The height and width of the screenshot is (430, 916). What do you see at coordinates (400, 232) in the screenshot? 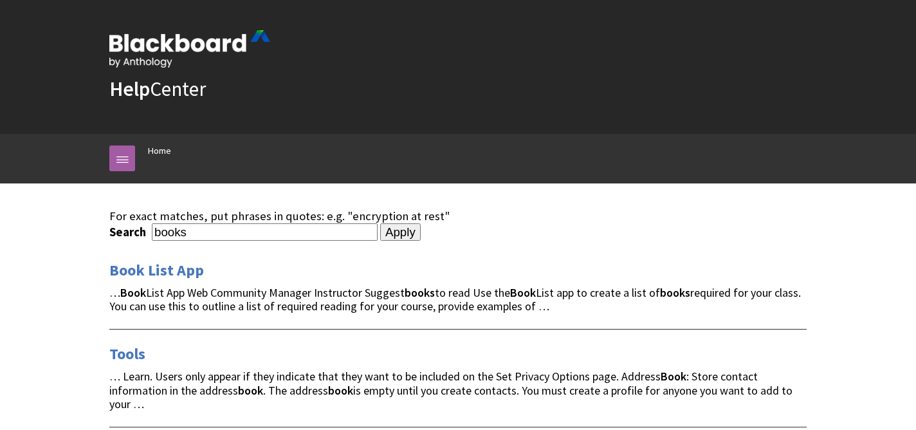
I see `input: Apply` at bounding box center [400, 232].